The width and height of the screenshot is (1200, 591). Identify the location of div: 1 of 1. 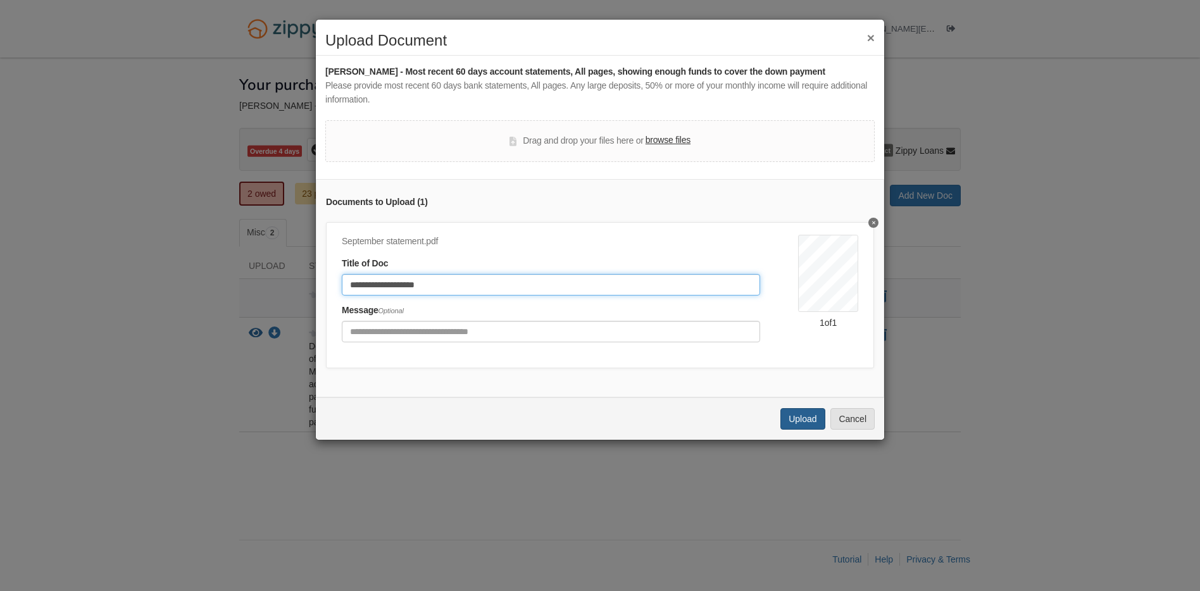
(828, 323).